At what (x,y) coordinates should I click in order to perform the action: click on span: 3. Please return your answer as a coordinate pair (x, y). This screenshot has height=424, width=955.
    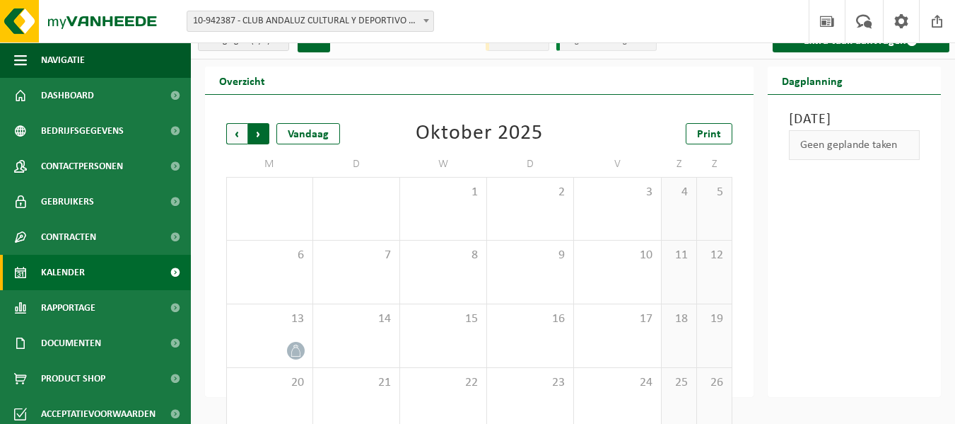
    Looking at the image, I should click on (617, 192).